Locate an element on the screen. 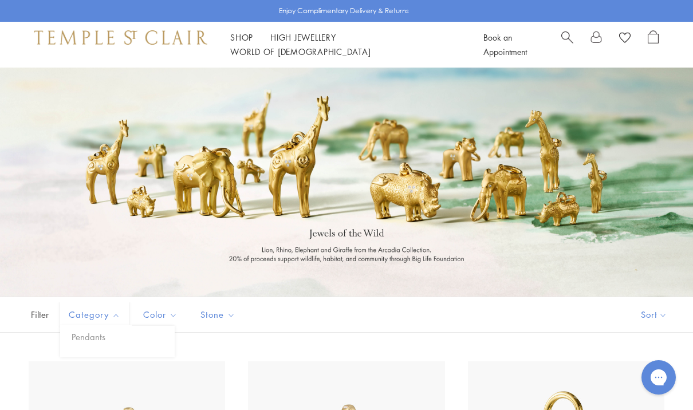 Image resolution: width=693 pixels, height=410 pixels. a: ShopShop is located at coordinates (242, 37).